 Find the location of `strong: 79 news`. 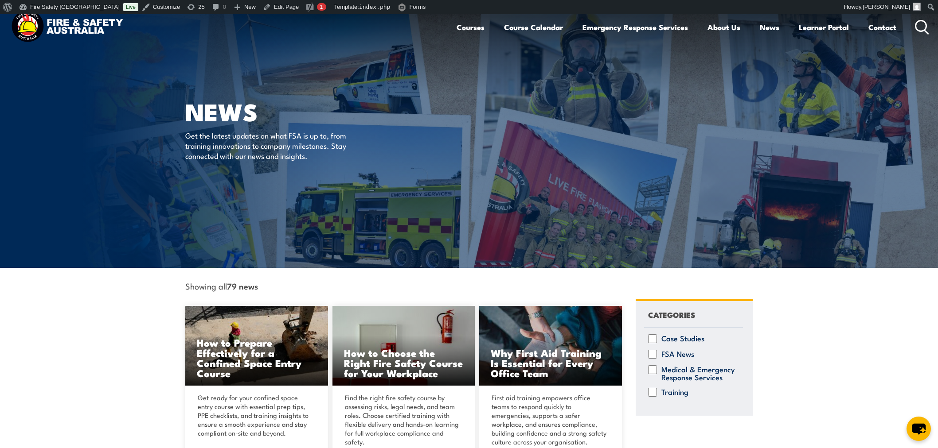

strong: 79 news is located at coordinates (242, 286).